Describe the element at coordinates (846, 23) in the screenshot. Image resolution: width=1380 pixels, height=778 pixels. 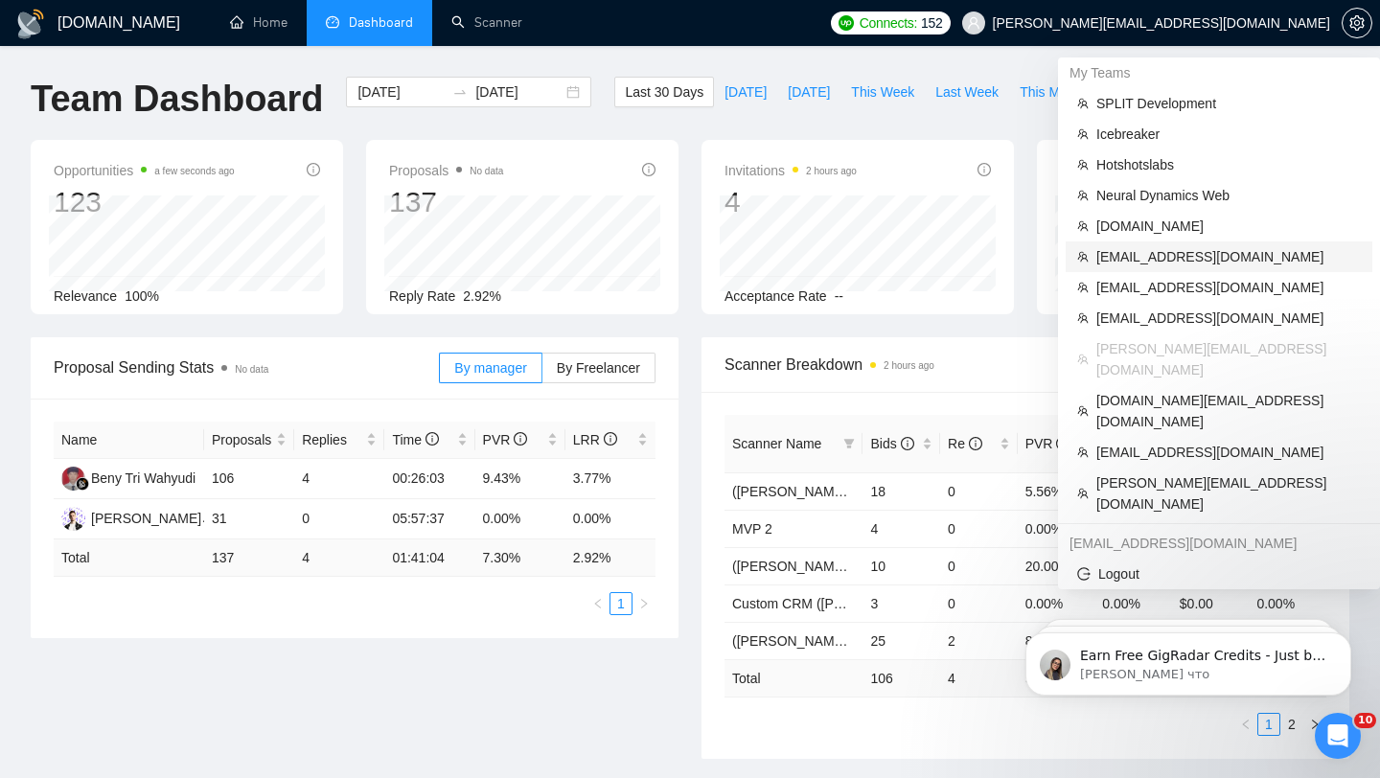
I see `img: upwork-logo.png` at that location.